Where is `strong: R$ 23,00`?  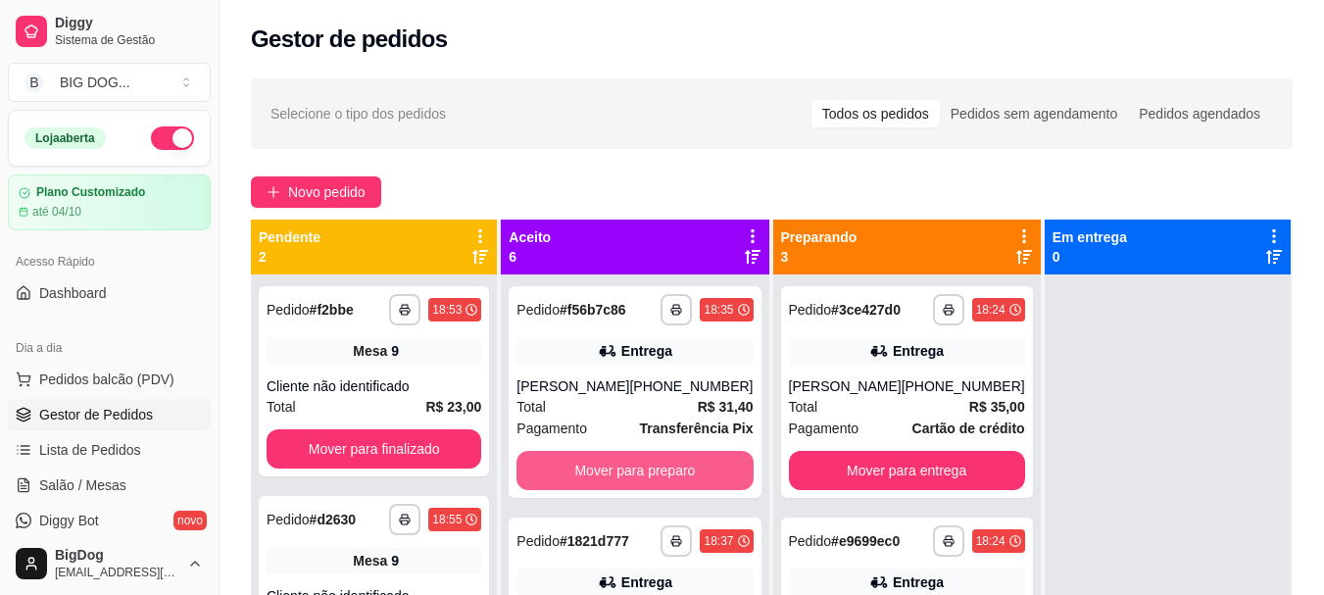
strong: R$ 23,00 is located at coordinates (454, 407).